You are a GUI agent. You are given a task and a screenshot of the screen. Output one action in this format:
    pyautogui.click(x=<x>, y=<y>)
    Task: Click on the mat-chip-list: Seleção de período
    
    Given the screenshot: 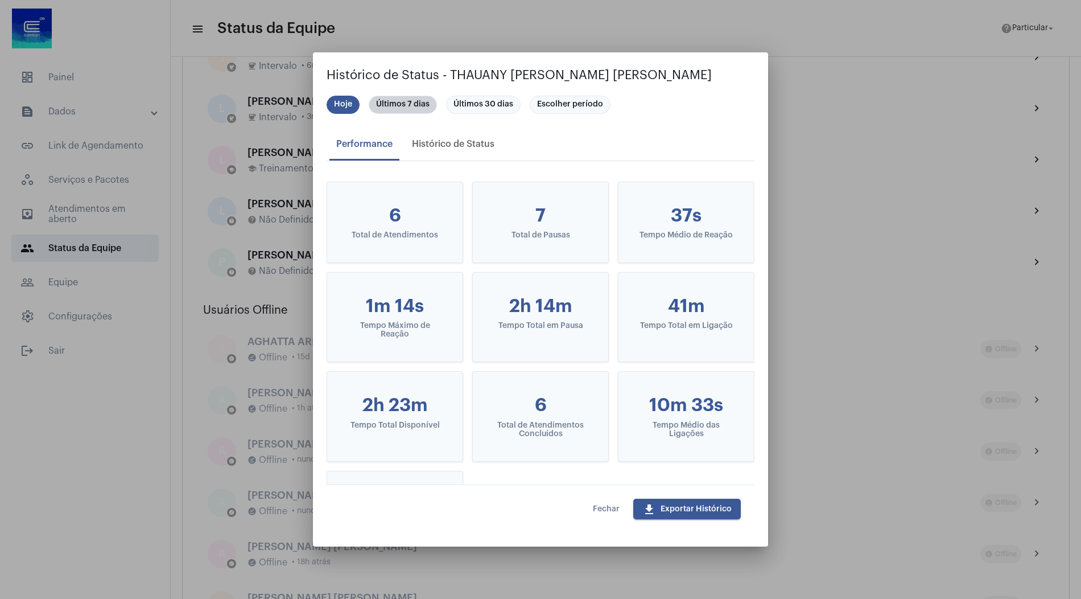 What is the action you would take?
    pyautogui.click(x=541, y=105)
    